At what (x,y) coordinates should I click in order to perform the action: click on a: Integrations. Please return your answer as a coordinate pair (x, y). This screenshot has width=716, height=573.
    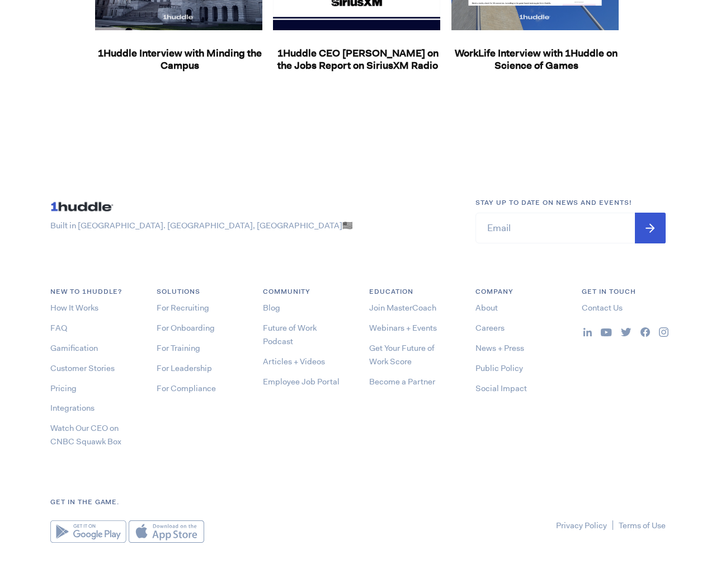
    Looking at the image, I should click on (72, 408).